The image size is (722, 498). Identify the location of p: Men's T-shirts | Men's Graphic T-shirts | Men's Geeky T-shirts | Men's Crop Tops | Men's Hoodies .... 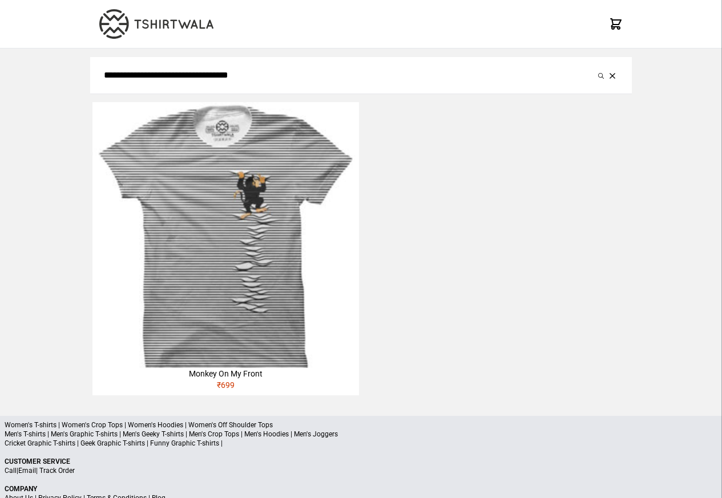
(361, 434).